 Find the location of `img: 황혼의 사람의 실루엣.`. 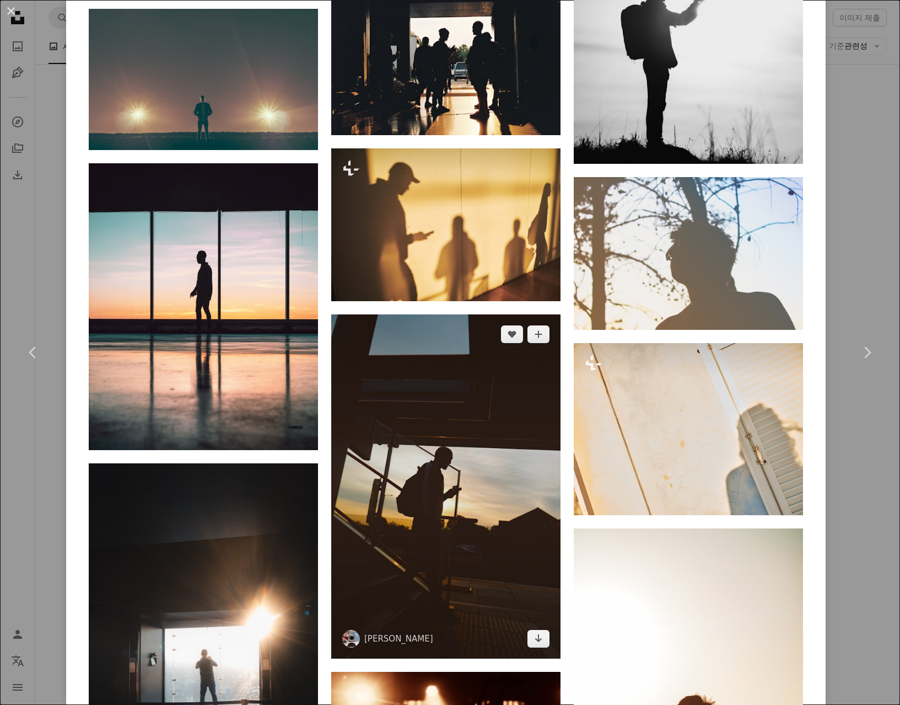

img: 황혼의 사람의 실루엣. is located at coordinates (446, 486).